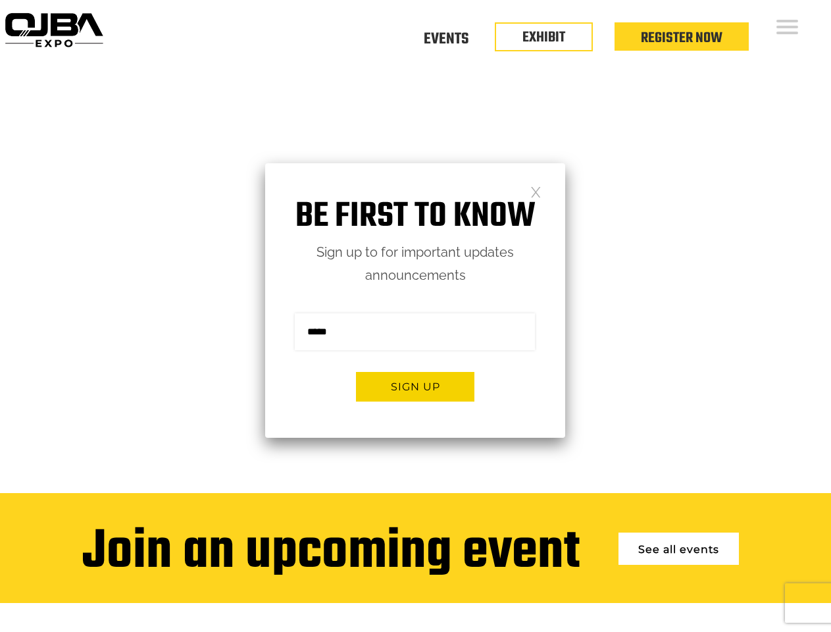 The width and height of the screenshot is (831, 632). What do you see at coordinates (331, 553) in the screenshot?
I see `div: Join an upcoming event` at bounding box center [331, 553].